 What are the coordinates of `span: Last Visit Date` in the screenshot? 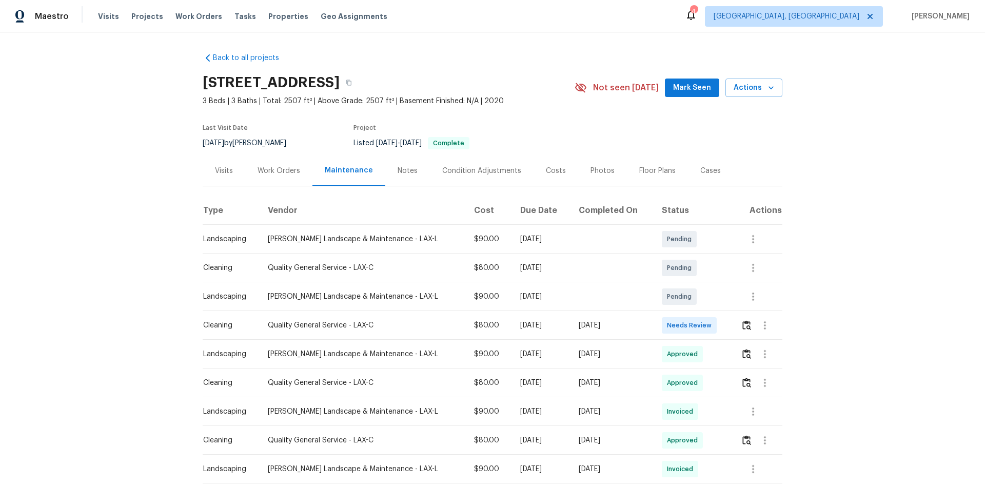 It's located at (225, 128).